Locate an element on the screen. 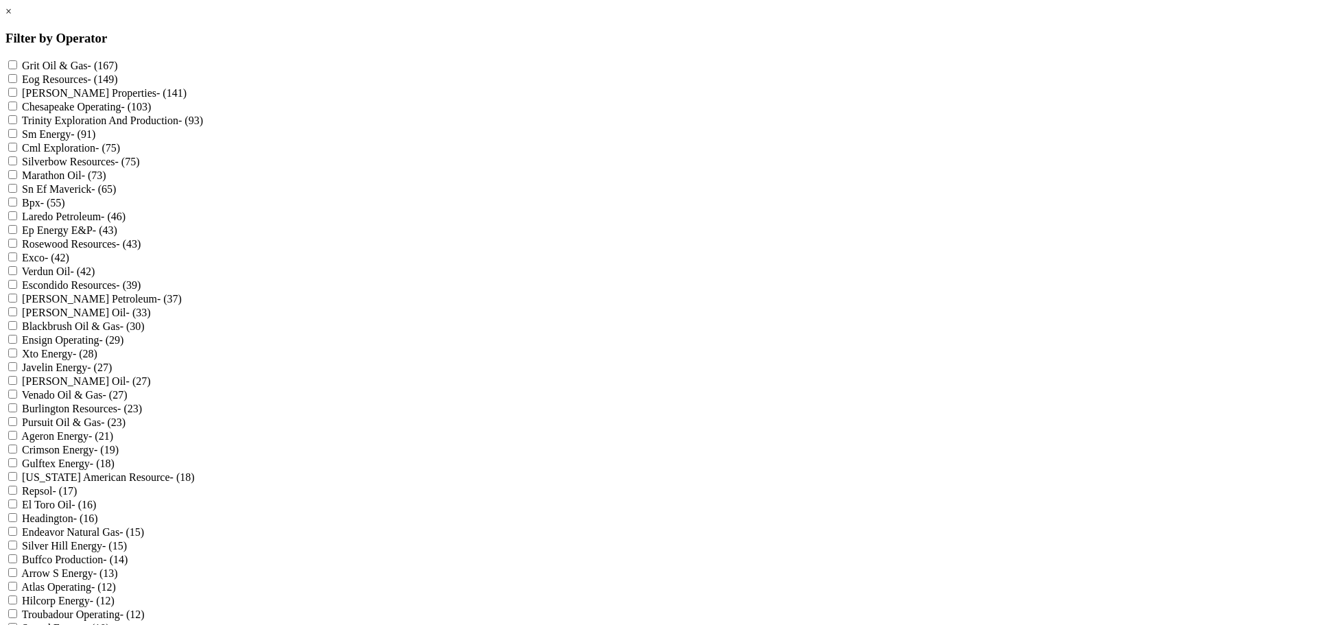  label: Escondido Resources is located at coordinates (81, 285).